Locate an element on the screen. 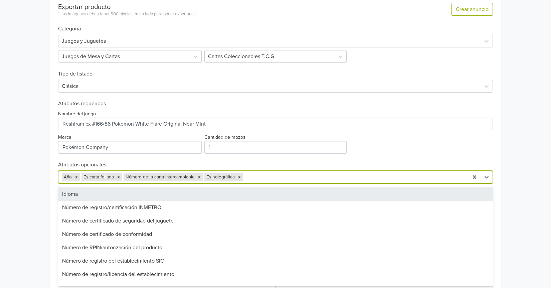 The width and height of the screenshot is (551, 288). div: Exportar producto is located at coordinates (127, 7).